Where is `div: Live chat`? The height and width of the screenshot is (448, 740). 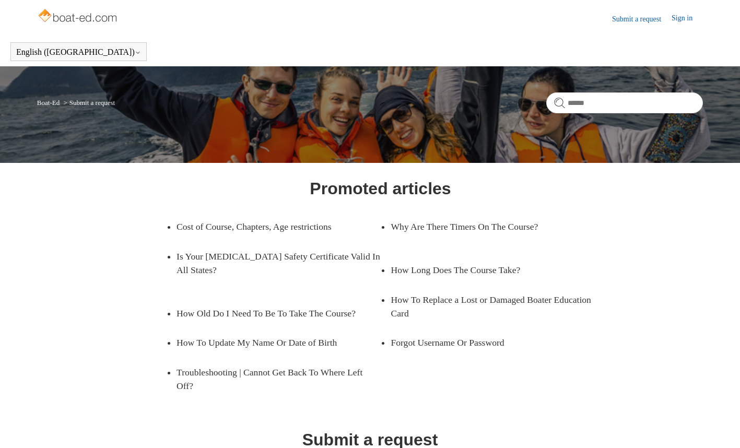 div: Live chat is located at coordinates (719, 427).